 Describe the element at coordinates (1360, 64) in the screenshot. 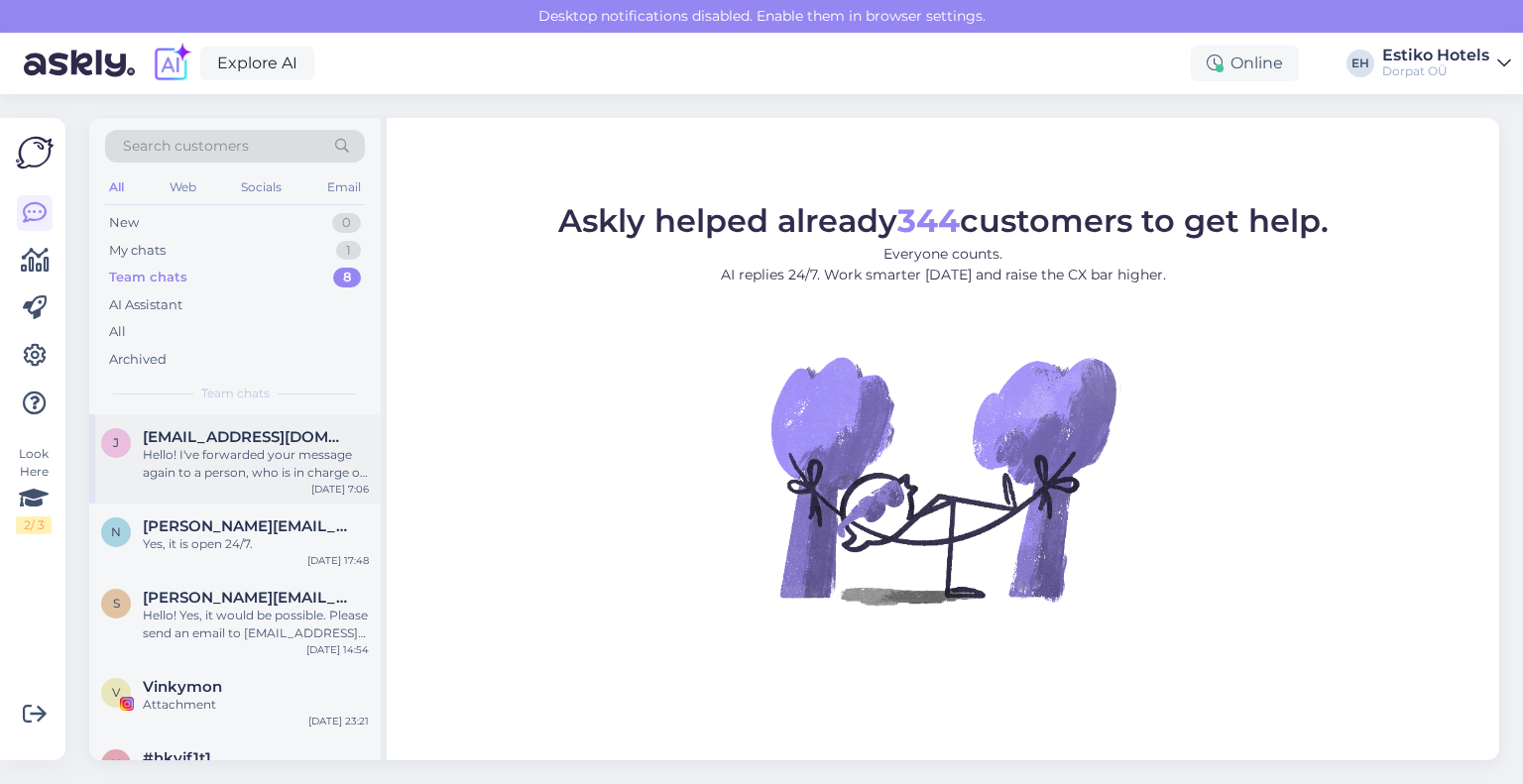

I see `div: EH` at that location.